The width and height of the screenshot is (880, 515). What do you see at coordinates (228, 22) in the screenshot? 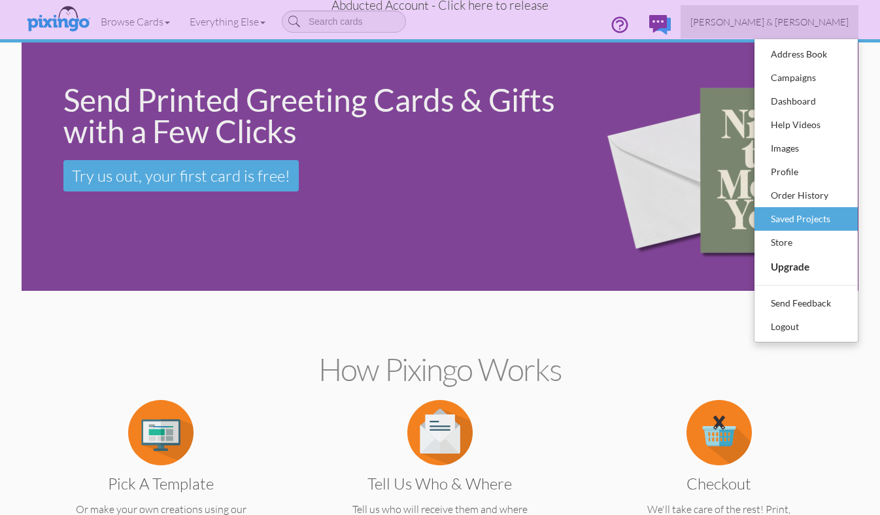
I see `a: Everything Else` at bounding box center [228, 22].